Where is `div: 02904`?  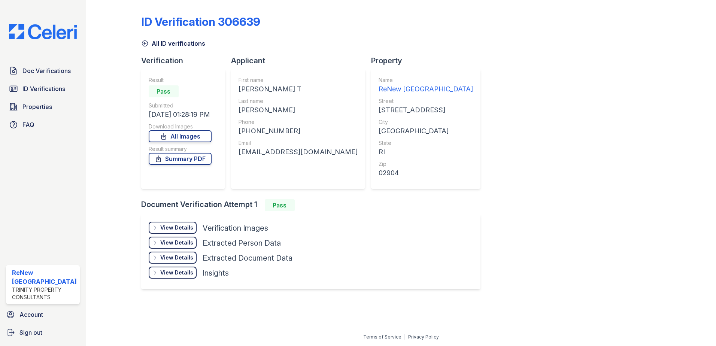 div: 02904 is located at coordinates (426, 173).